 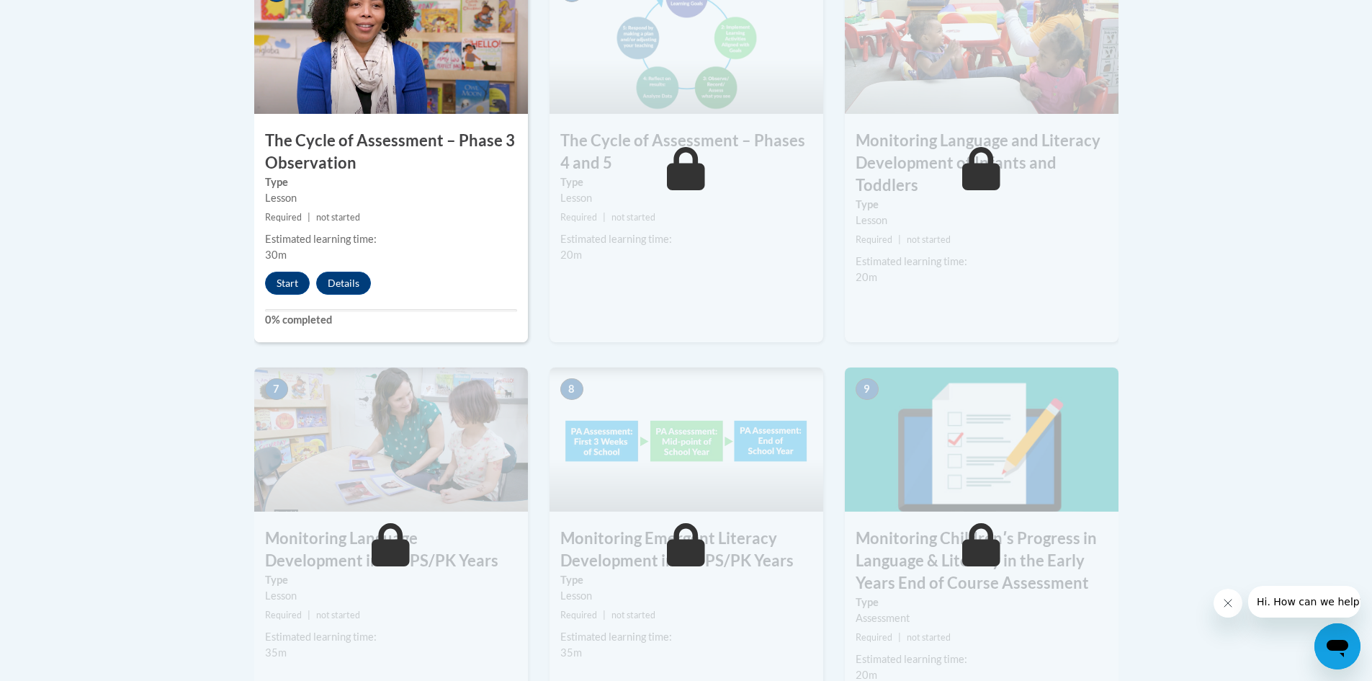 What do you see at coordinates (572, 389) in the screenshot?
I see `span: 8` at bounding box center [572, 389].